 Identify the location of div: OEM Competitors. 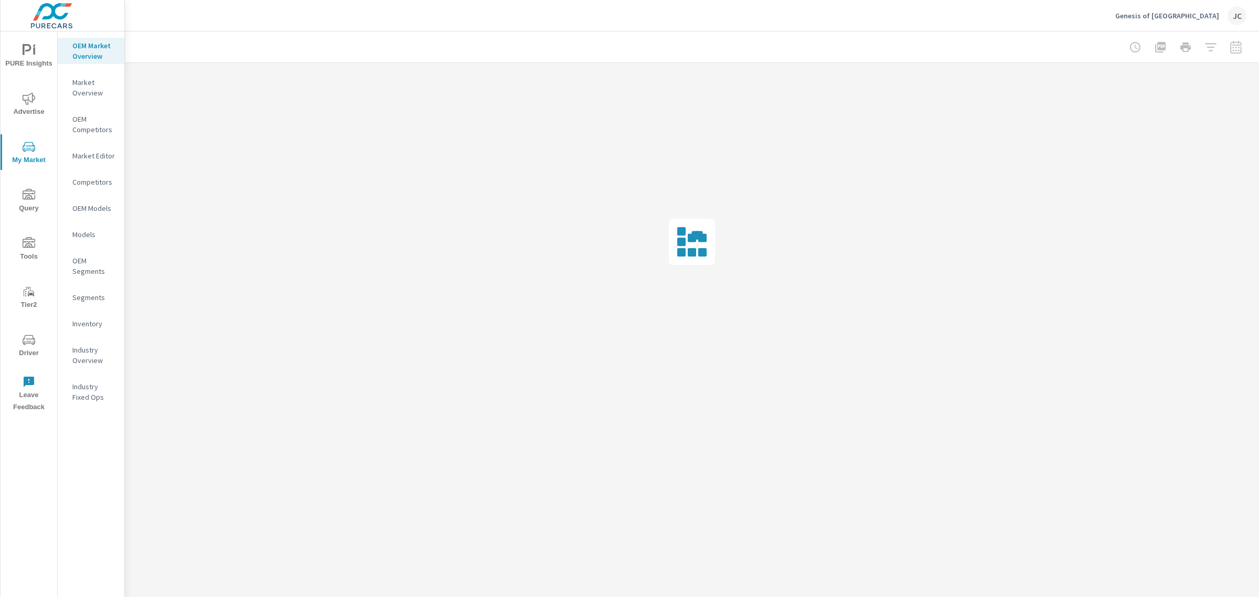
(91, 124).